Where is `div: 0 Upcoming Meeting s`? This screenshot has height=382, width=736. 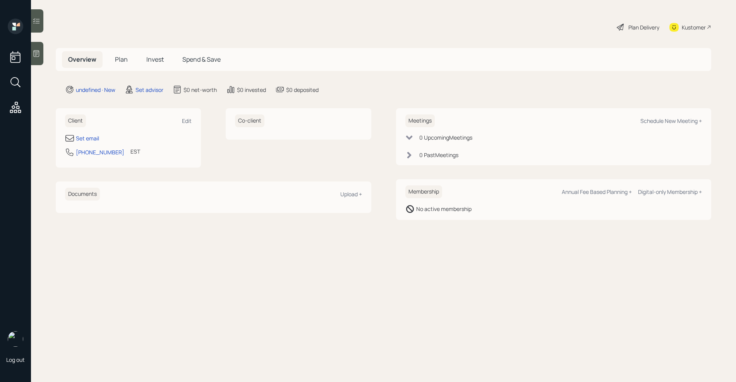 div: 0 Upcoming Meeting s is located at coordinates (446, 137).